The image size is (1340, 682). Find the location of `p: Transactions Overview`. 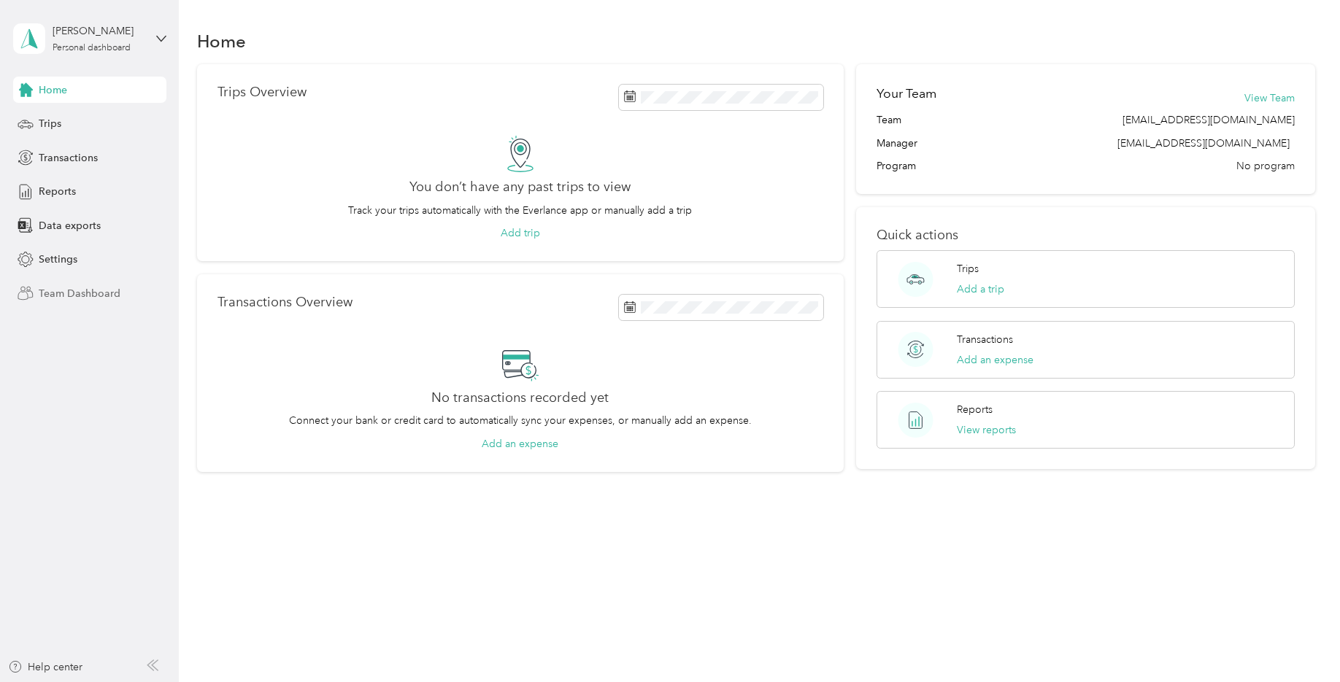

p: Transactions Overview is located at coordinates (285, 302).